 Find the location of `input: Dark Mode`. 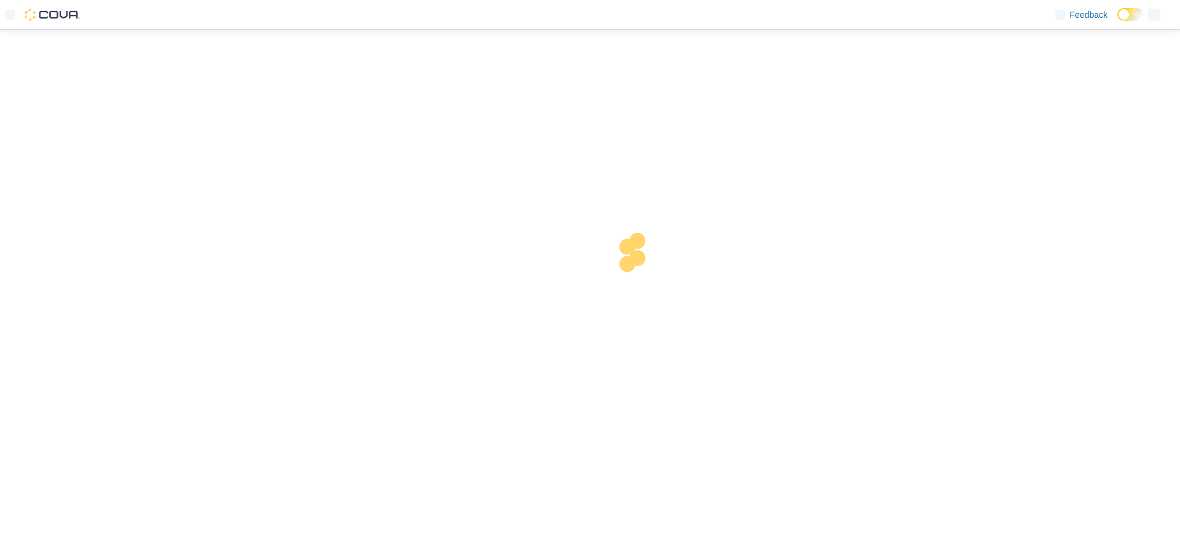

input: Dark Mode is located at coordinates (1130, 14).